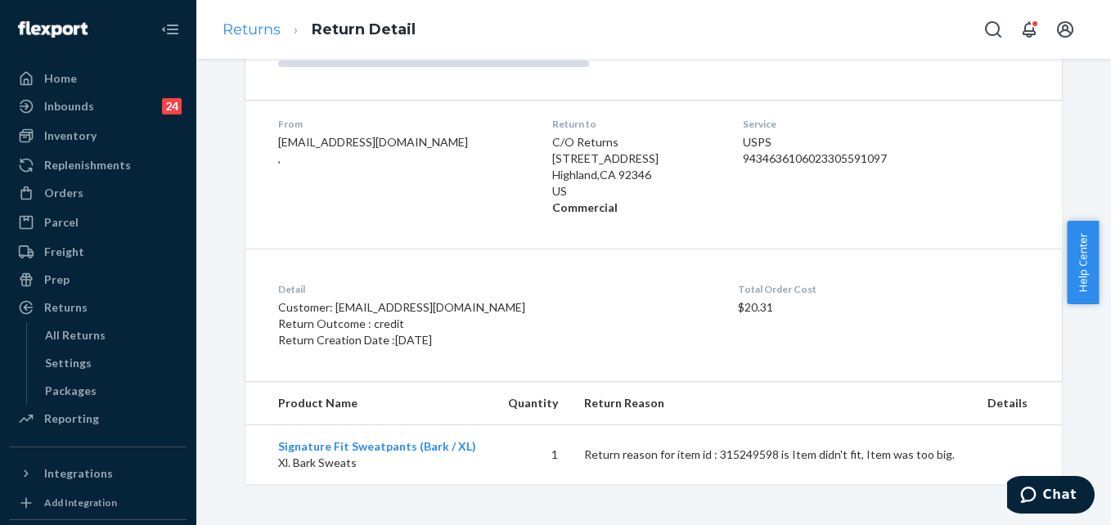  I want to click on a: Reporting, so click(98, 419).